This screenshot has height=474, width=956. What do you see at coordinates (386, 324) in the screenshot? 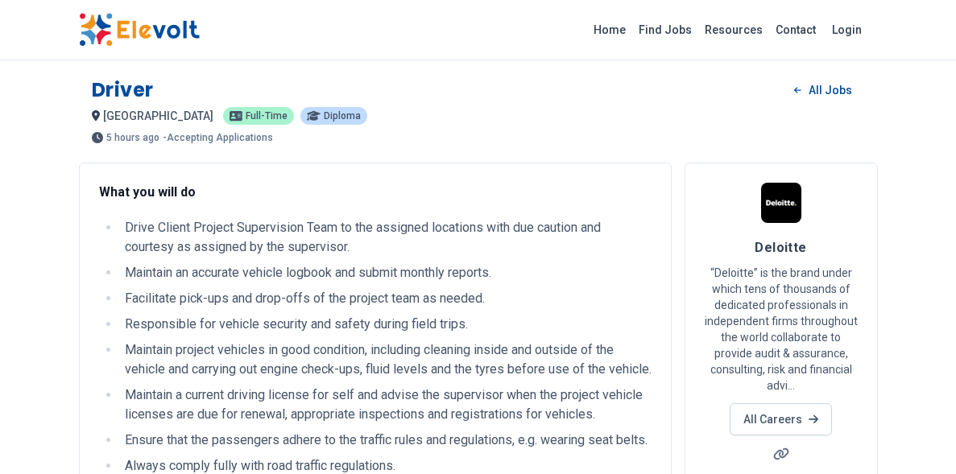
I see `li: Responsible for vehicle security and safety during field trips.` at bounding box center [386, 324].